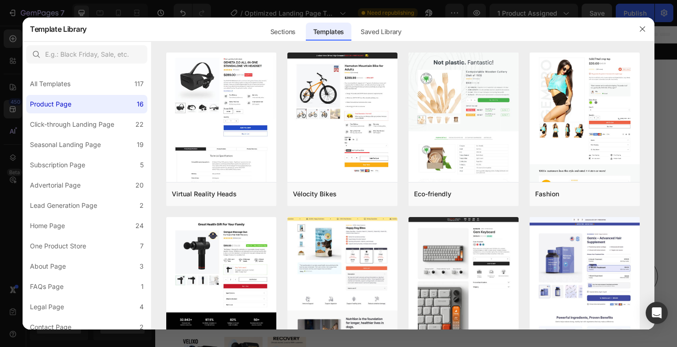  Describe the element at coordinates (140, 226) in the screenshot. I see `div: 24` at that location.